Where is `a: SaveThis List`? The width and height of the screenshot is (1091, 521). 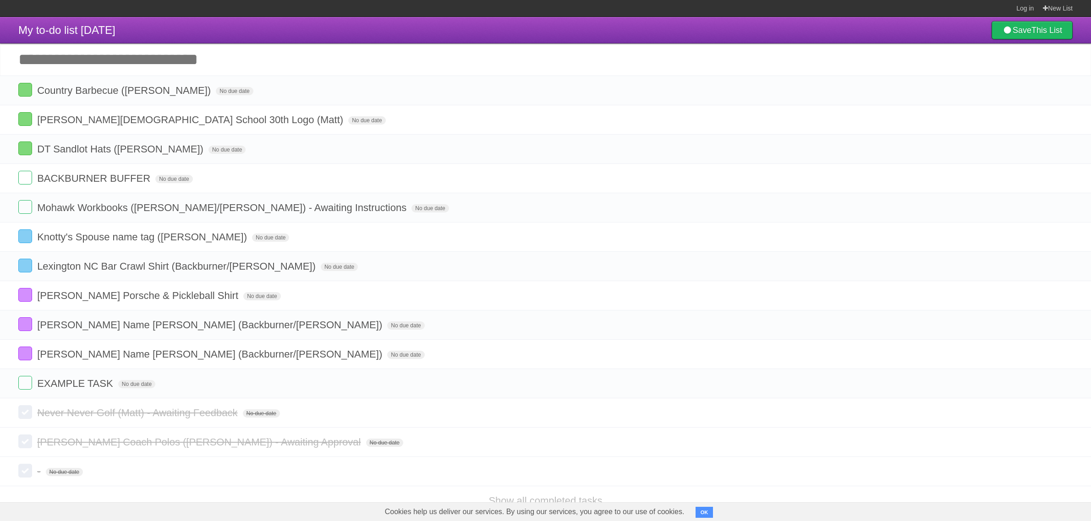 a: SaveThis List is located at coordinates (1031, 30).